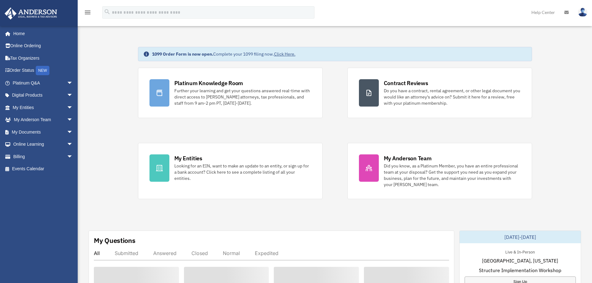  I want to click on i: menu, so click(88, 12).